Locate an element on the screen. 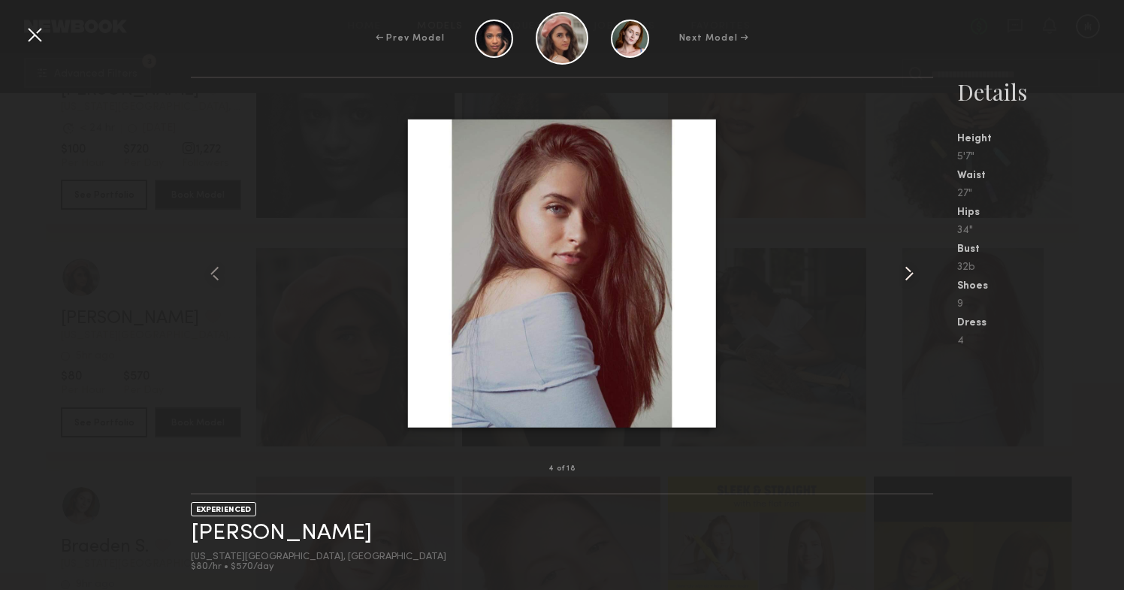  div: 4 is located at coordinates (1041, 341).